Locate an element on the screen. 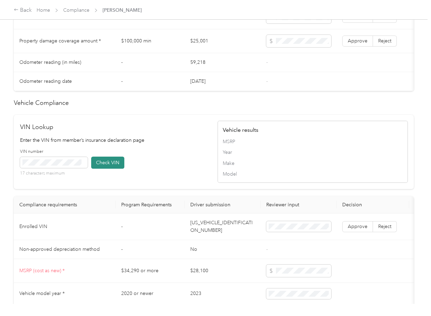  span: Model is located at coordinates (313, 174).